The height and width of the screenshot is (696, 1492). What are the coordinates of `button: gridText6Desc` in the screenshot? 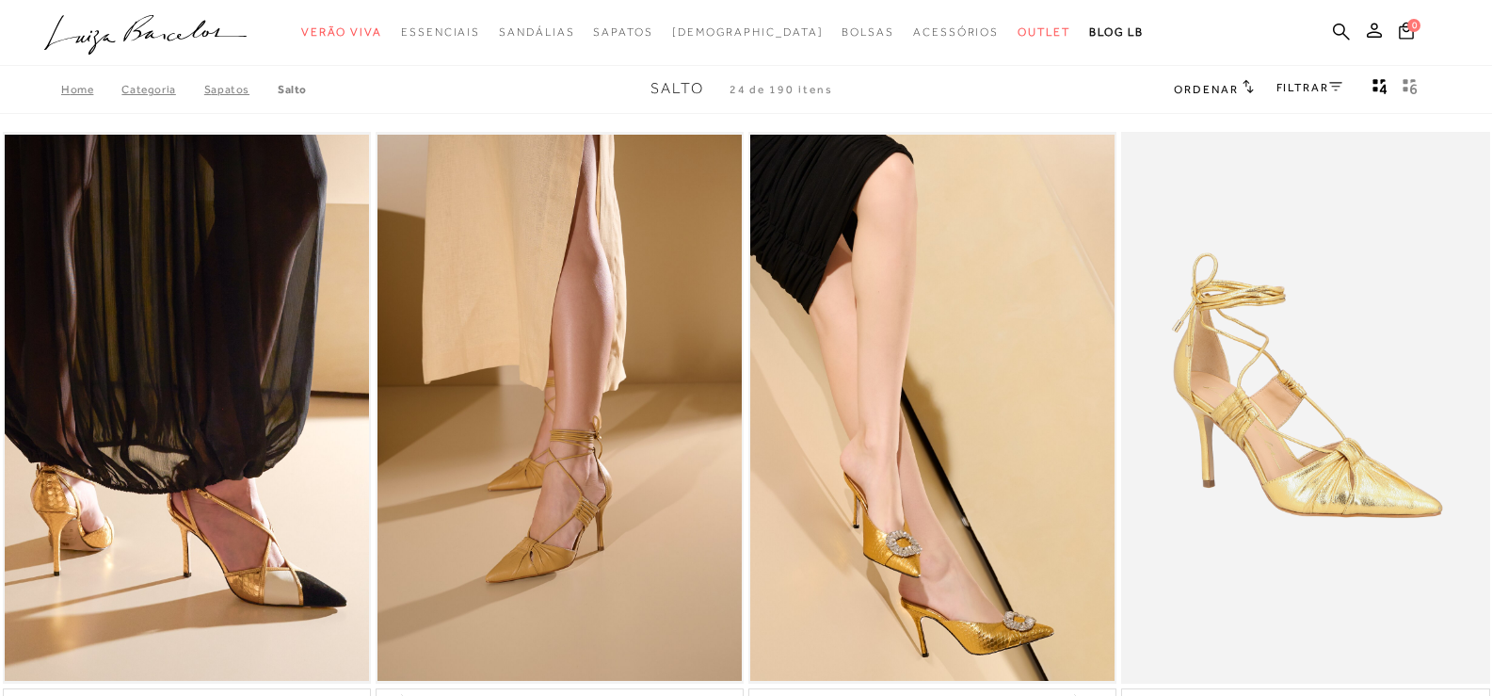 It's located at (1410, 89).